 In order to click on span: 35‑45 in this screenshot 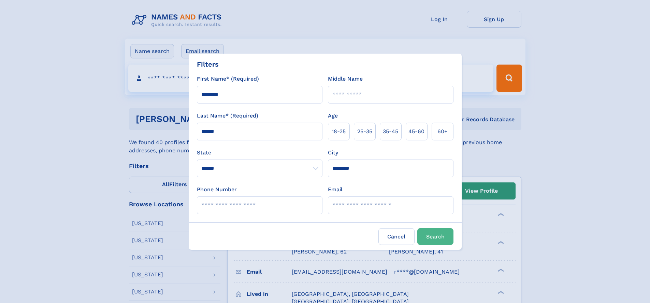, I will do `click(390, 131)`.